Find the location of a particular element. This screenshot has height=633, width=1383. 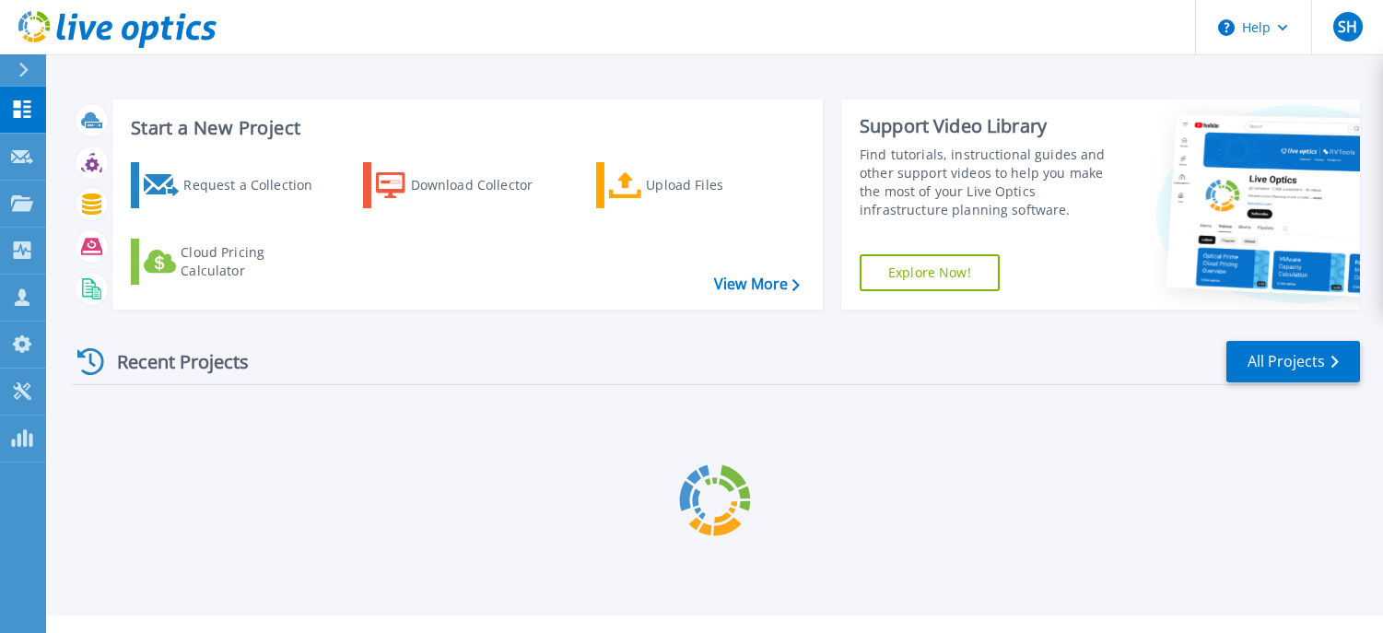

div: Request a Collection is located at coordinates (257, 185).